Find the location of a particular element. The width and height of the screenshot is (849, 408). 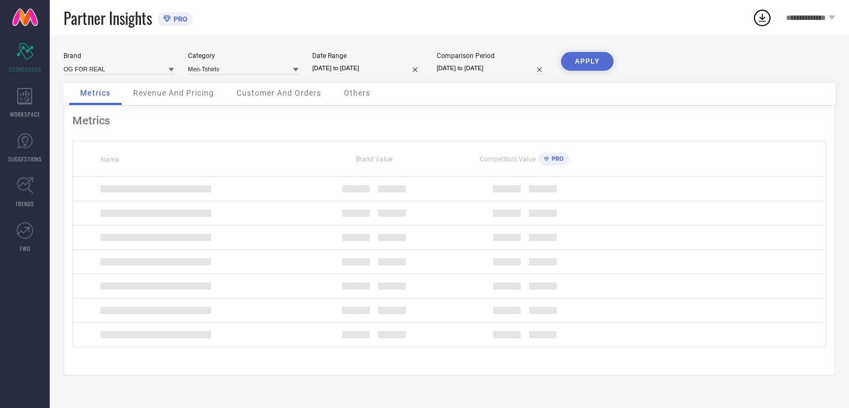

input: Select date range is located at coordinates (367, 68).